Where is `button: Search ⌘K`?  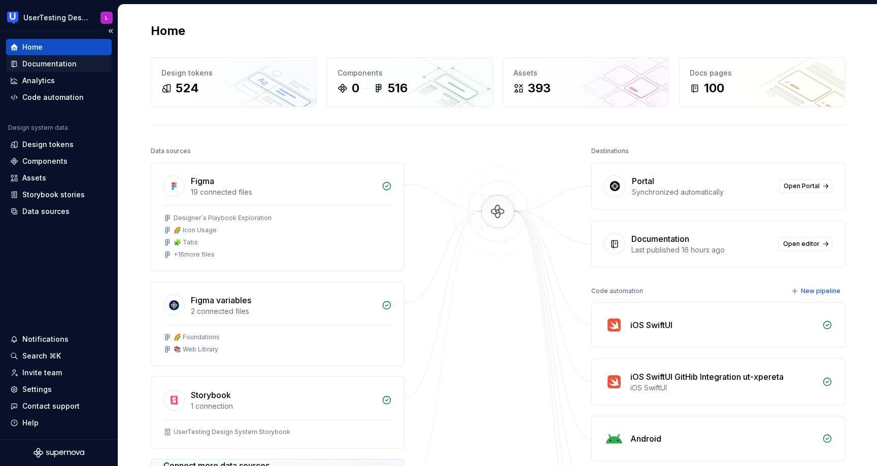 button: Search ⌘K is located at coordinates (59, 356).